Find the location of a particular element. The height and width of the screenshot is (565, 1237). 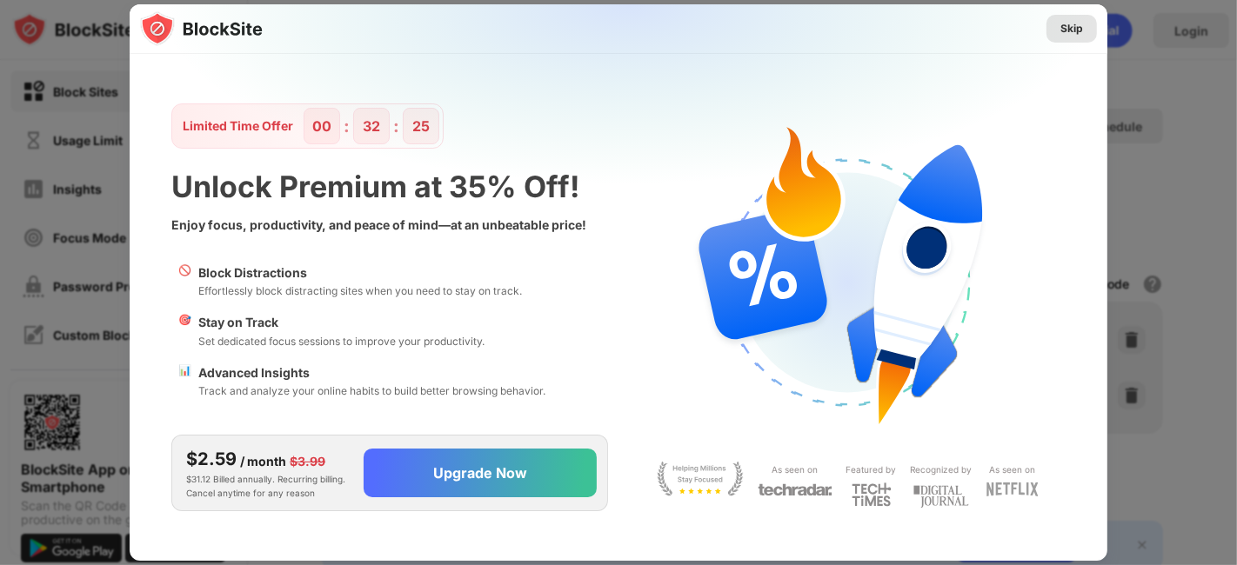

div: $31.12 Billed annually. Recurring billing. Cancel anytime for any reason is located at coordinates (268, 473).